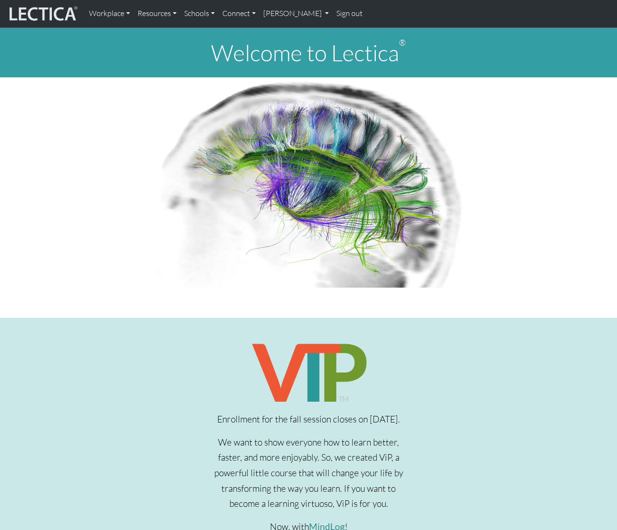 Image resolution: width=617 pixels, height=530 pixels. I want to click on p: We want to show everyone how to learn better, faster, and more enjoyably. So, we created ViP, a p..., so click(309, 473).